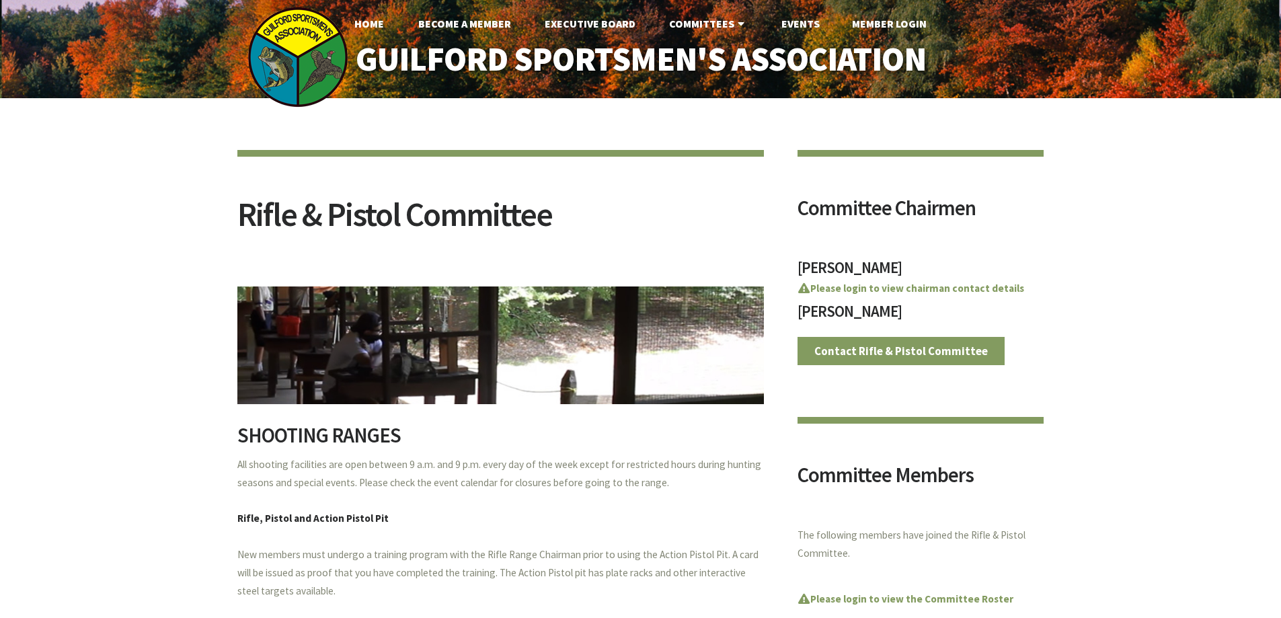 This screenshot has height=618, width=1281. What do you see at coordinates (708, 24) in the screenshot?
I see `a: Committees` at bounding box center [708, 24].